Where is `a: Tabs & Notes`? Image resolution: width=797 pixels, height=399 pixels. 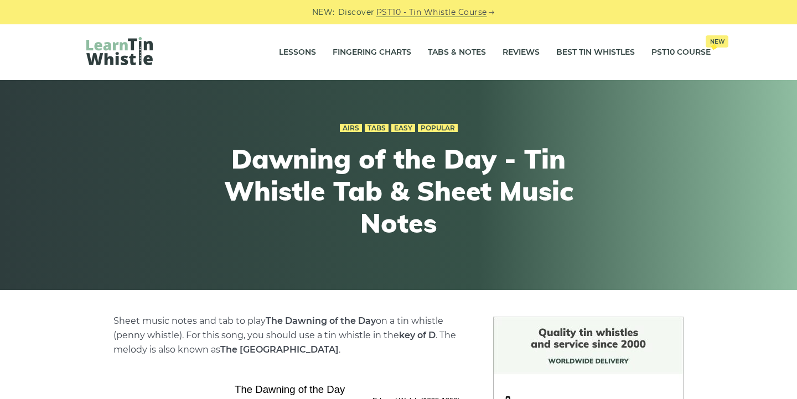
a: Tabs & Notes is located at coordinates (456, 53).